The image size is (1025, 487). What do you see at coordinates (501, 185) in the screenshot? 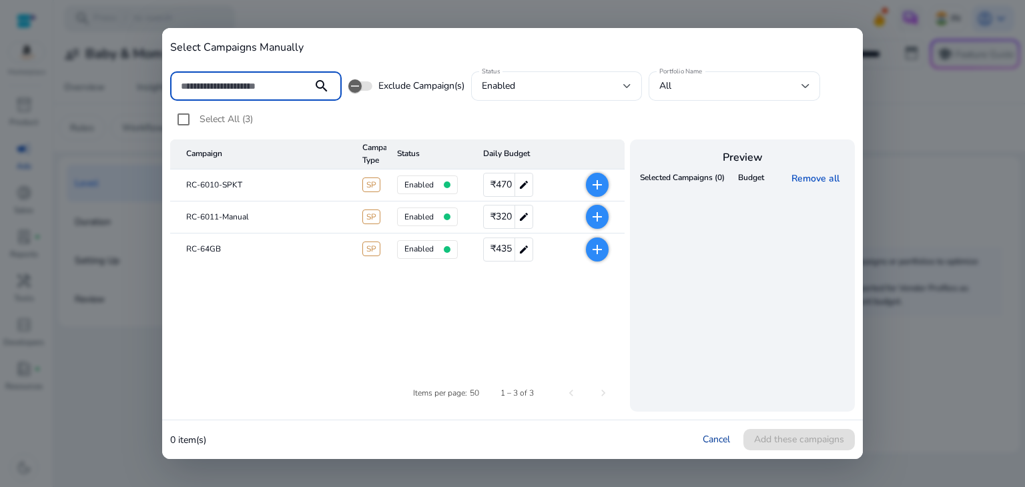
I see `span: ₹470` at bounding box center [501, 185].